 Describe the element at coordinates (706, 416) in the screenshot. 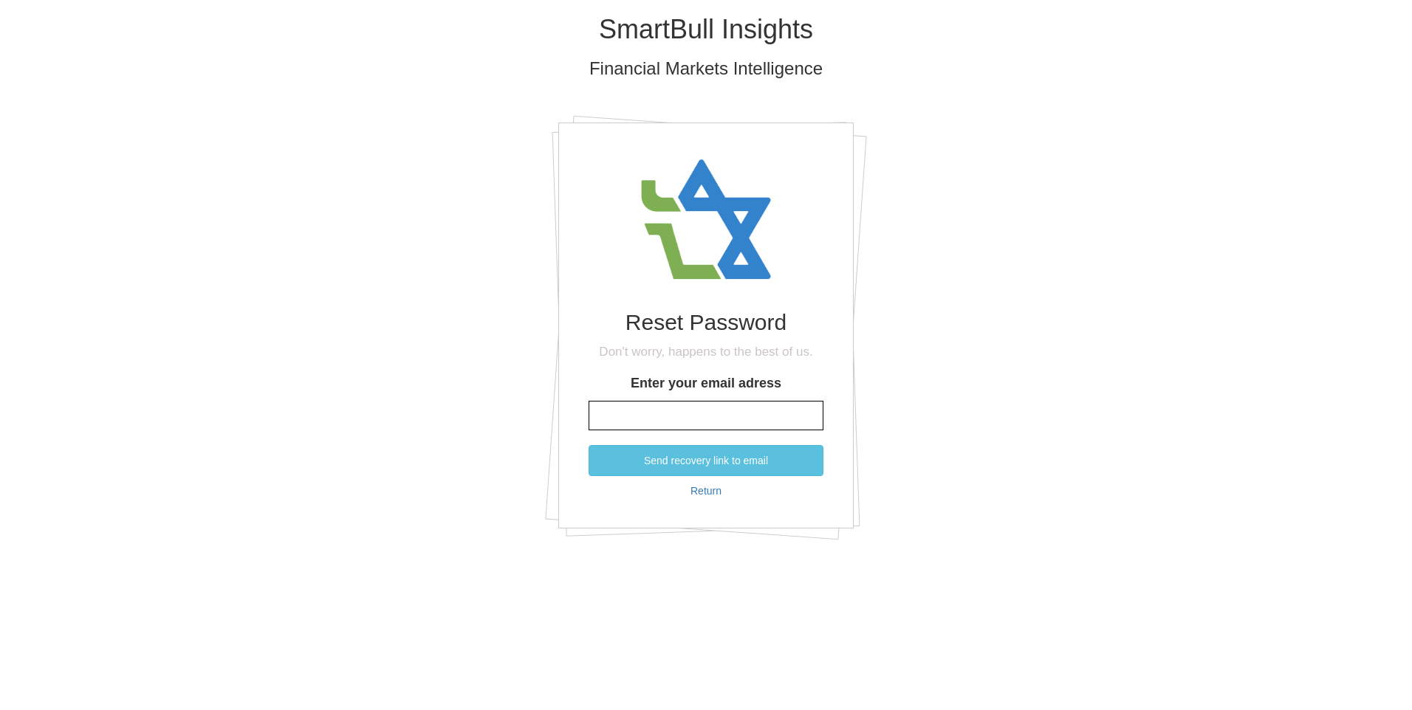

I see `input: Enter your email adress` at that location.